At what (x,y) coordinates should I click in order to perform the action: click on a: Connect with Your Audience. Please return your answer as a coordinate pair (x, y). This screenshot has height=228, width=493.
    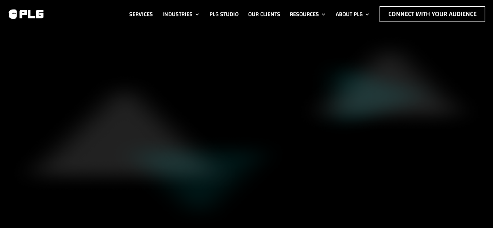
    Looking at the image, I should click on (432, 14).